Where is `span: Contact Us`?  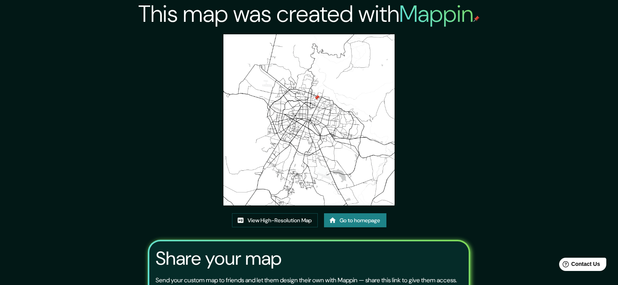
span: Contact Us is located at coordinates (37, 9).